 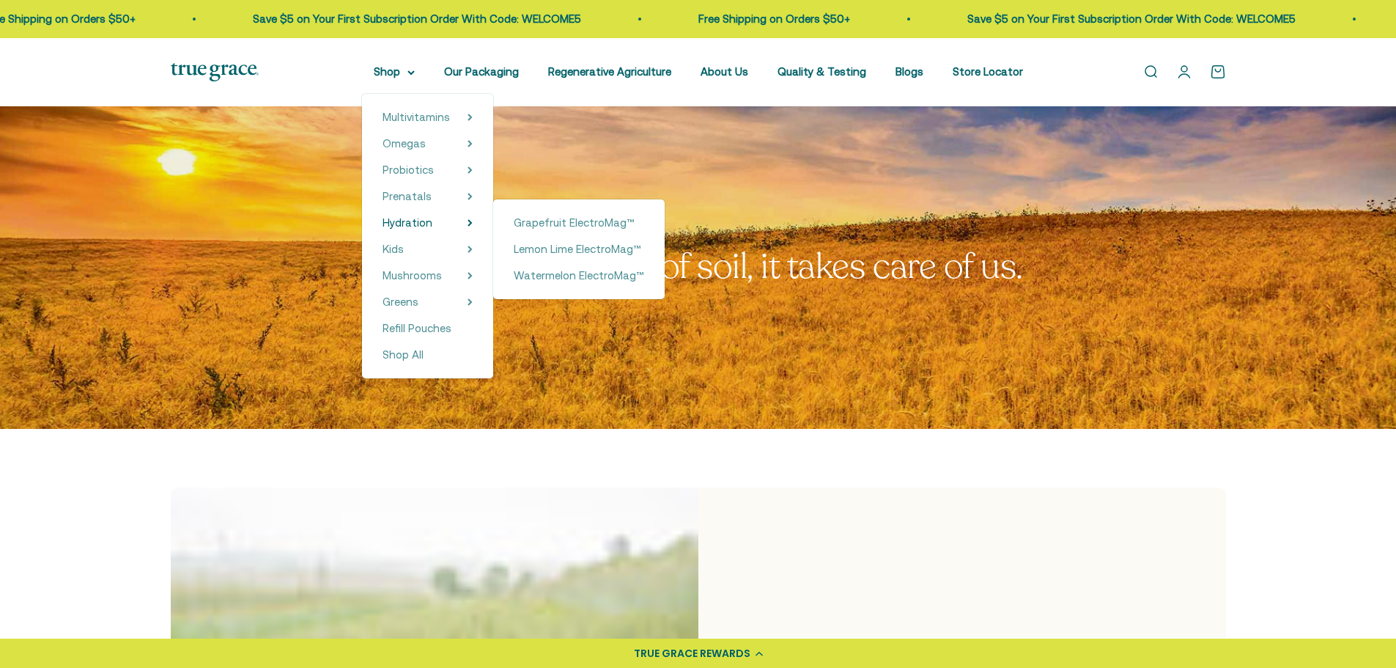 I want to click on a: Lemon Lime ElectroMag™, so click(x=579, y=249).